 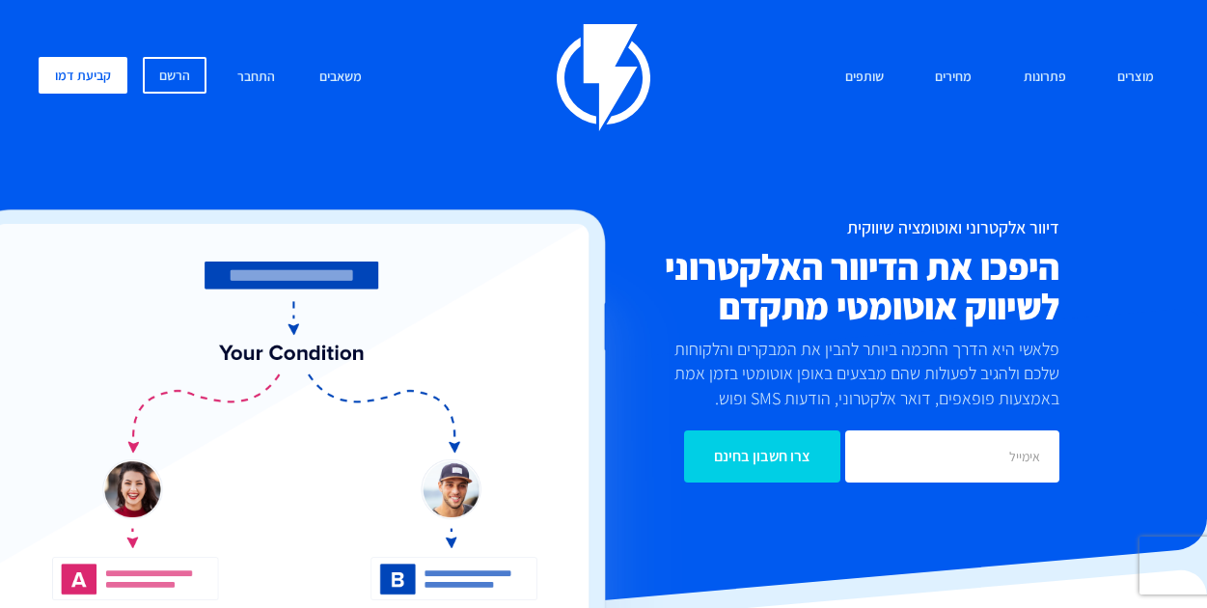 I want to click on a: משאבים, so click(x=341, y=77).